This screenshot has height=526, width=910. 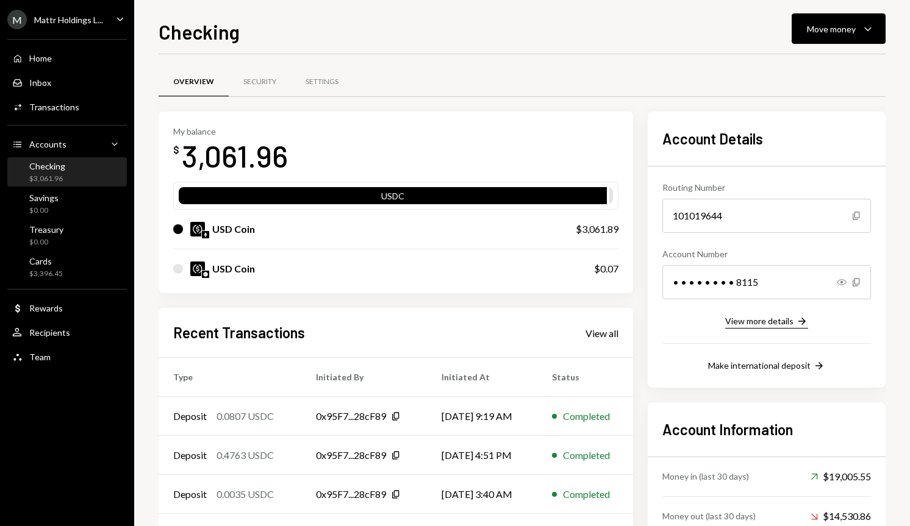 What do you see at coordinates (67, 204) in the screenshot?
I see `a: Savings$0.00` at bounding box center [67, 204].